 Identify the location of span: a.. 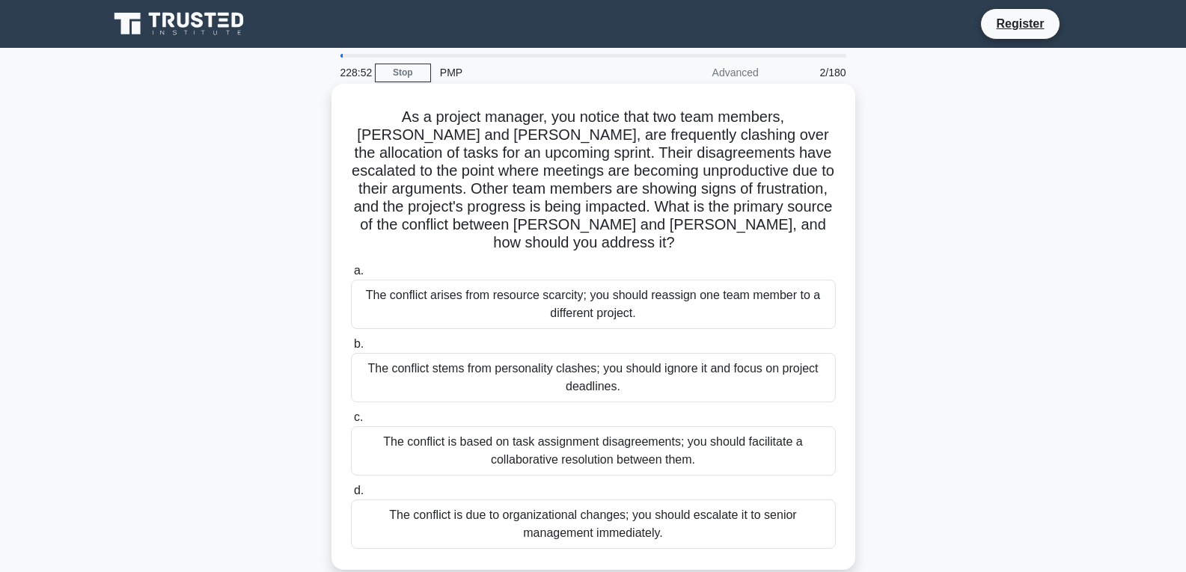
(358, 270).